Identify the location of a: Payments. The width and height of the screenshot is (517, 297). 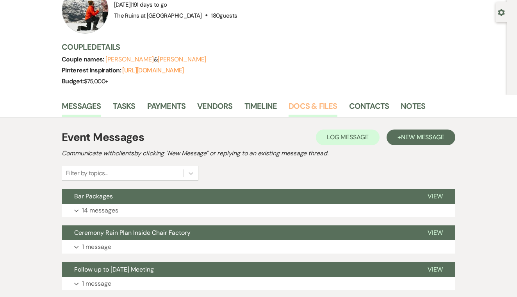
(166, 108).